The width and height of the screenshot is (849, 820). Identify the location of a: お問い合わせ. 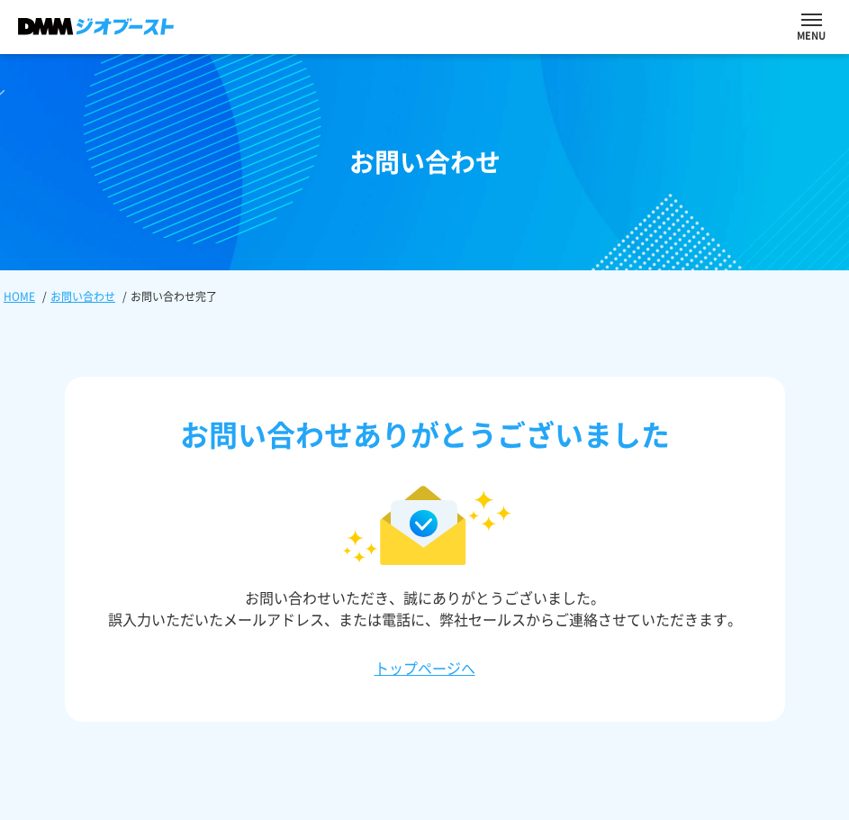
(83, 296).